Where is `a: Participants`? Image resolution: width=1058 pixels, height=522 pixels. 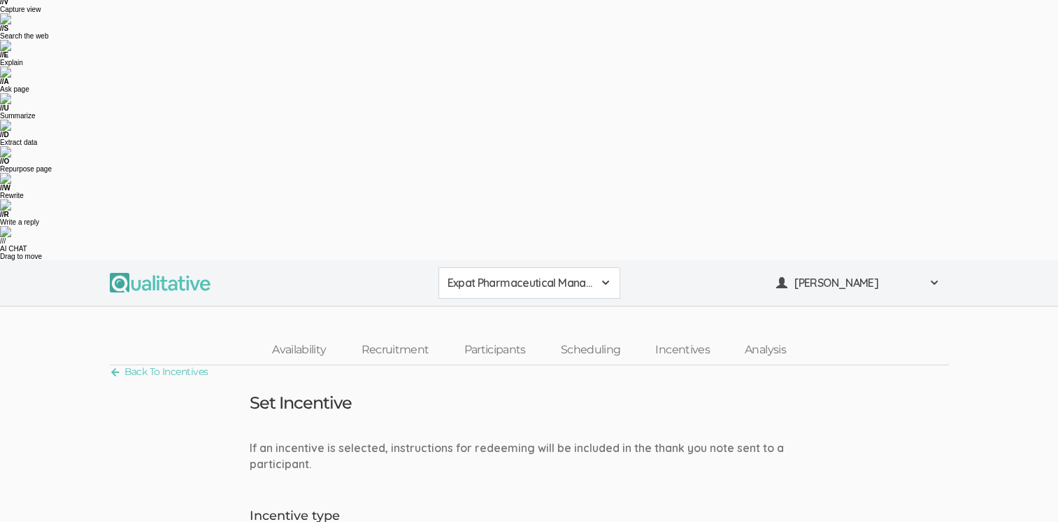 a: Participants is located at coordinates (494, 350).